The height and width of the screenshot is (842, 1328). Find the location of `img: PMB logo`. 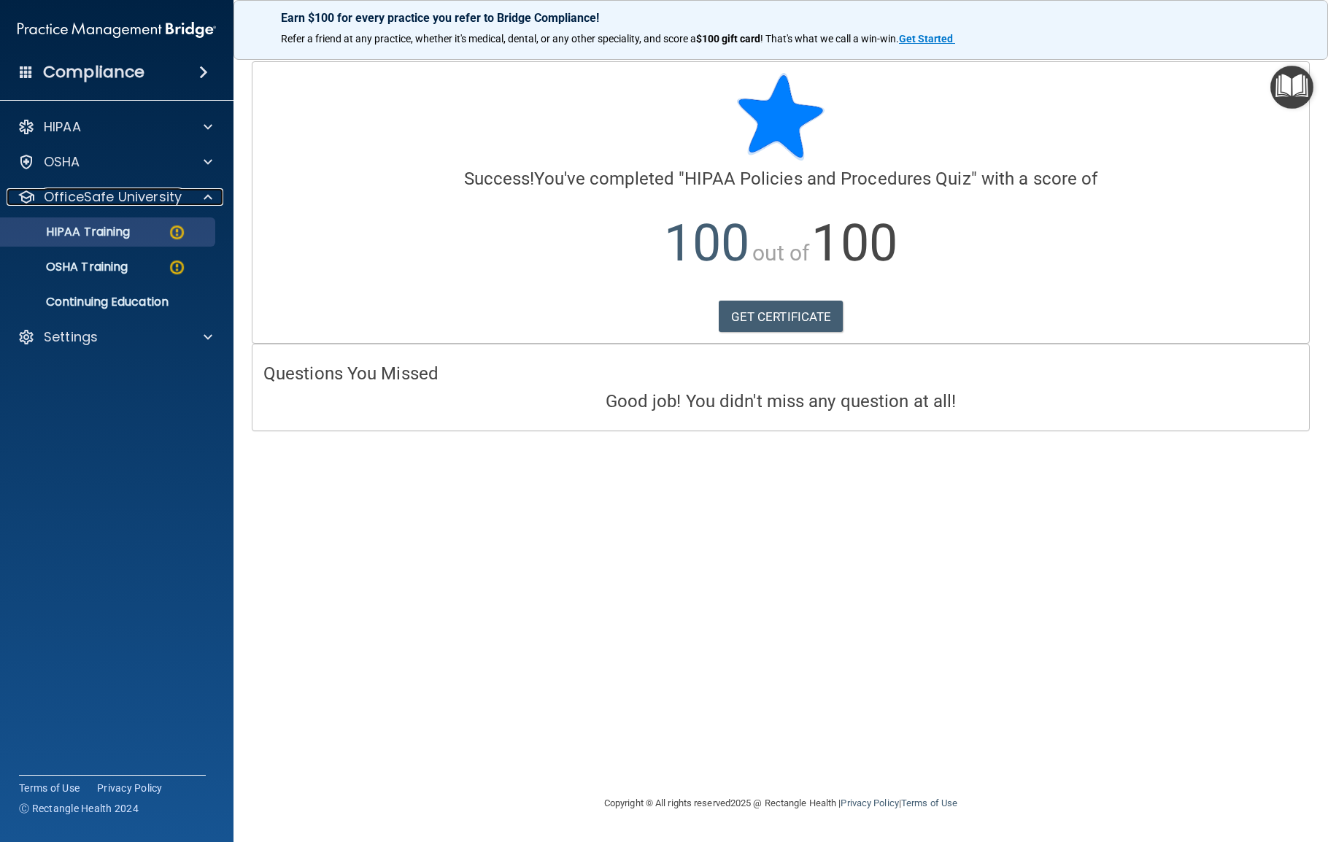

img: PMB logo is located at coordinates (117, 30).